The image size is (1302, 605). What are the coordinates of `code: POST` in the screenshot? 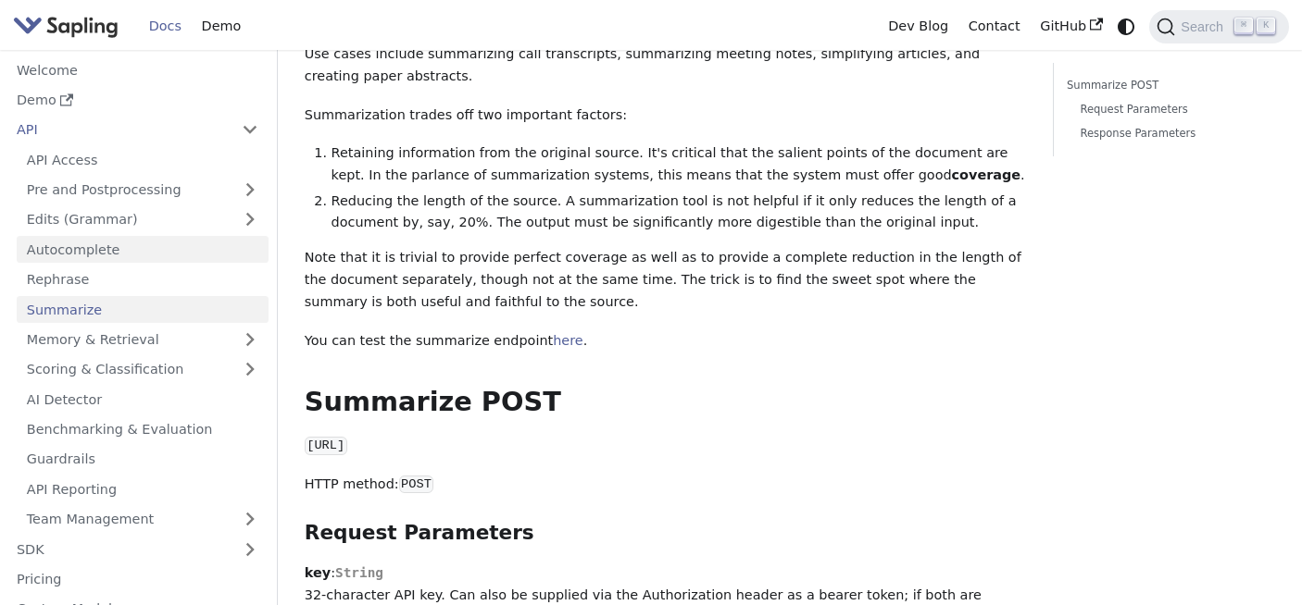 It's located at (417, 485).